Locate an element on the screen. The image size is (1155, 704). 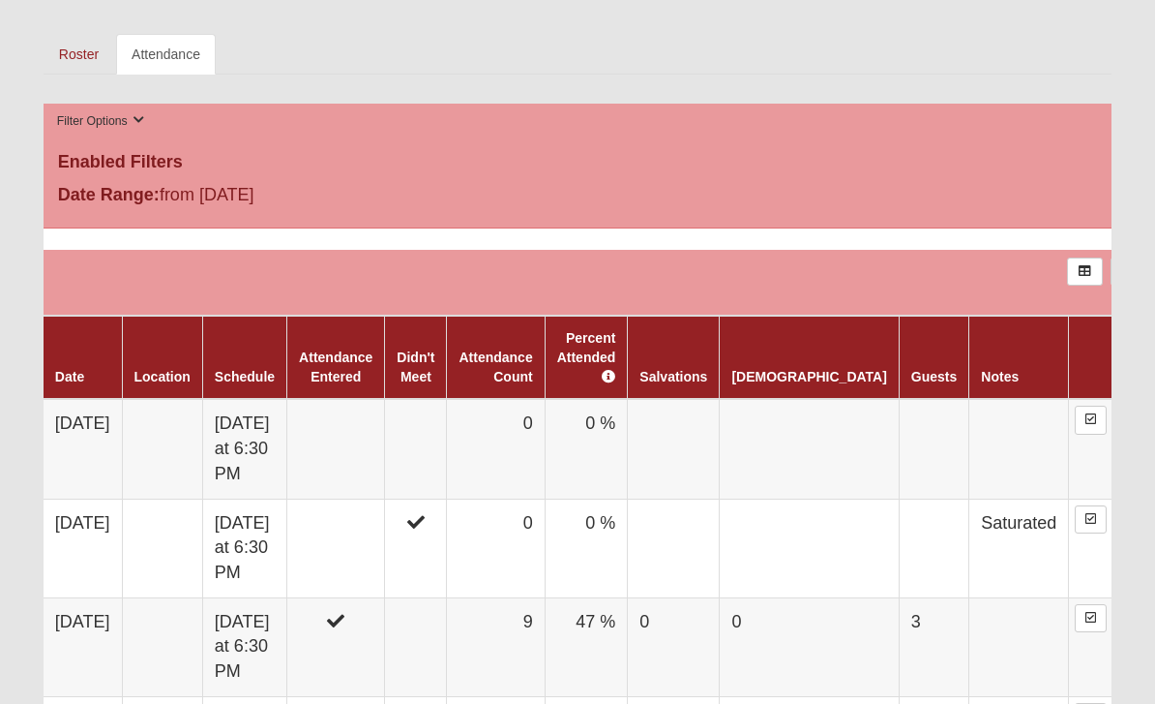
th: Salvations is located at coordinates (674, 358).